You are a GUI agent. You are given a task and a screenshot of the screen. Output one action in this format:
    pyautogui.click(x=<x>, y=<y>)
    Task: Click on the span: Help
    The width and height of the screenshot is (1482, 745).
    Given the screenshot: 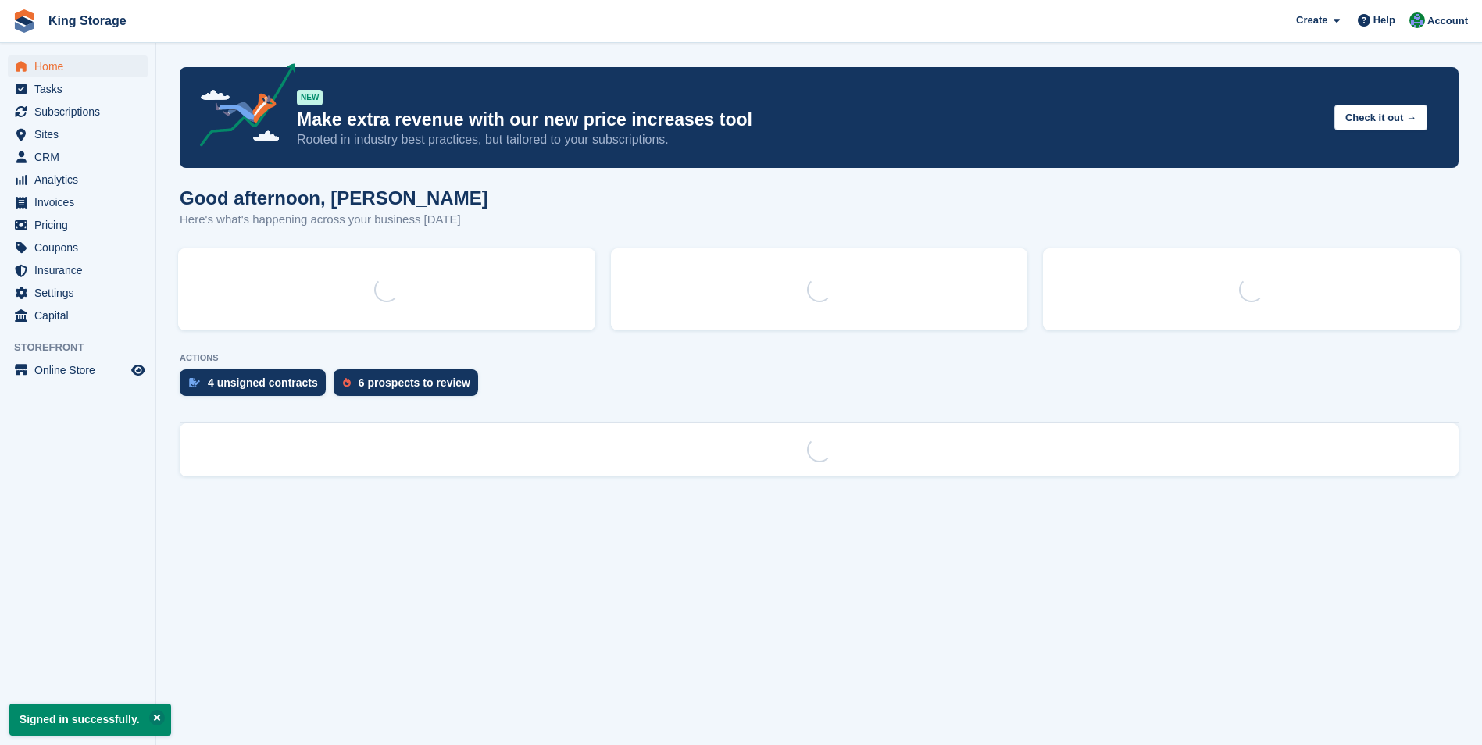 What is the action you would take?
    pyautogui.click(x=1384, y=20)
    